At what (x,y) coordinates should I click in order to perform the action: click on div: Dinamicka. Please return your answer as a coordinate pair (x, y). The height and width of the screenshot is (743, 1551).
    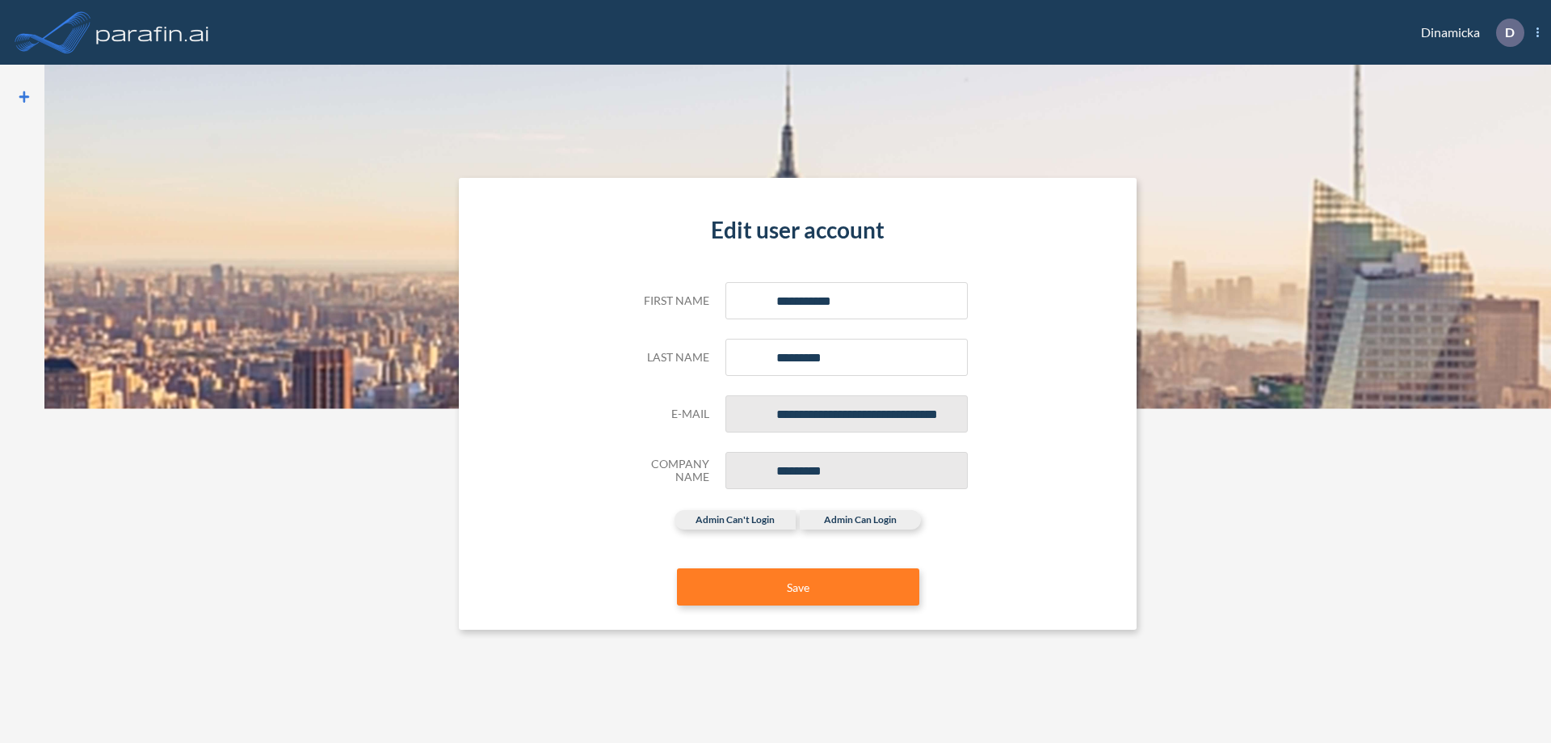
    Looking at the image, I should click on (1468, 32).